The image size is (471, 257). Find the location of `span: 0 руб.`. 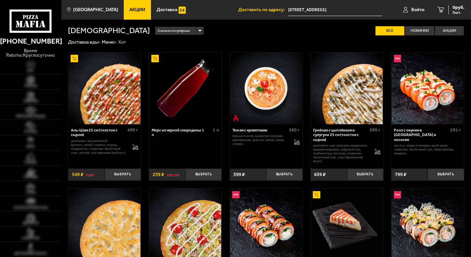

span: 0 руб. is located at coordinates (458, 8).